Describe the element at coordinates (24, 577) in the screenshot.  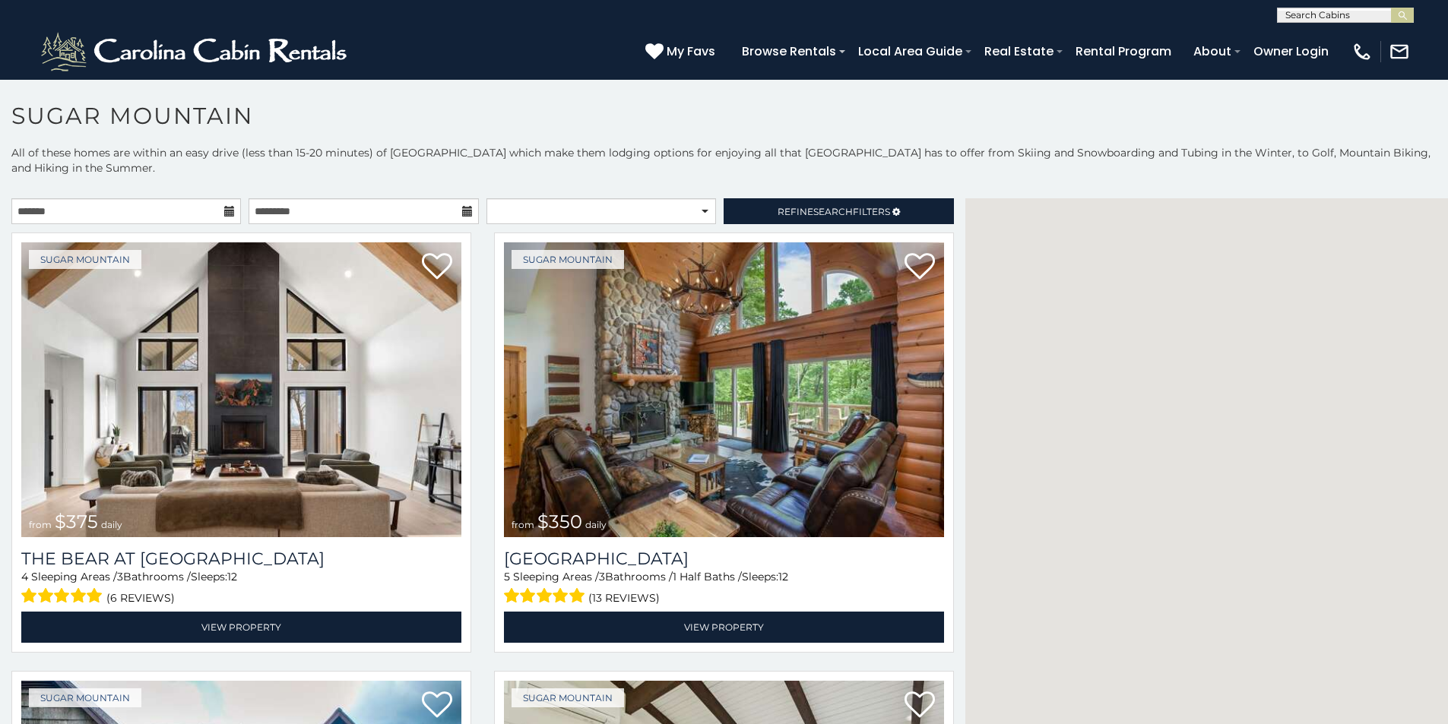
I see `span: 4` at that location.